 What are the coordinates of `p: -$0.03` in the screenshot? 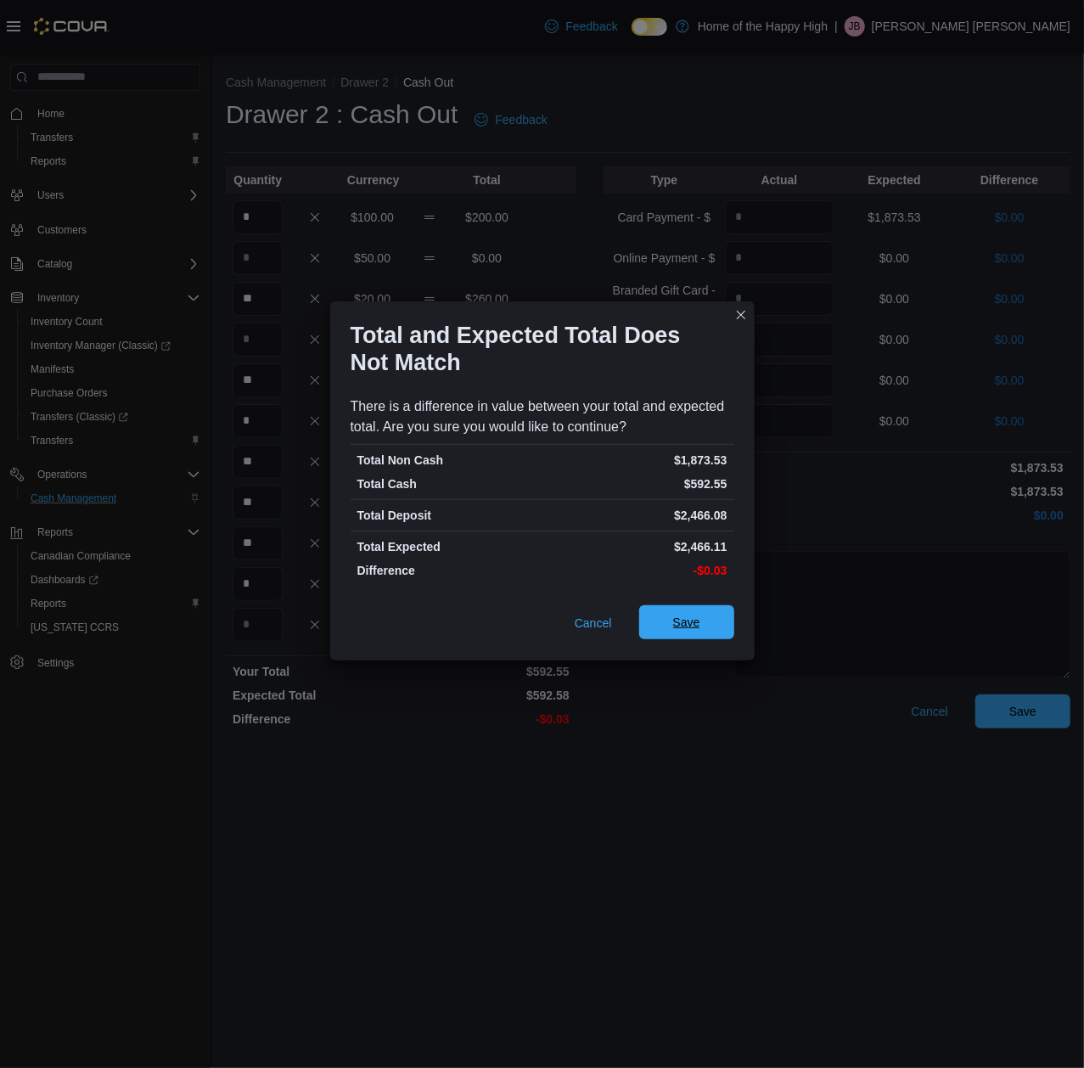 It's located at (636, 570).